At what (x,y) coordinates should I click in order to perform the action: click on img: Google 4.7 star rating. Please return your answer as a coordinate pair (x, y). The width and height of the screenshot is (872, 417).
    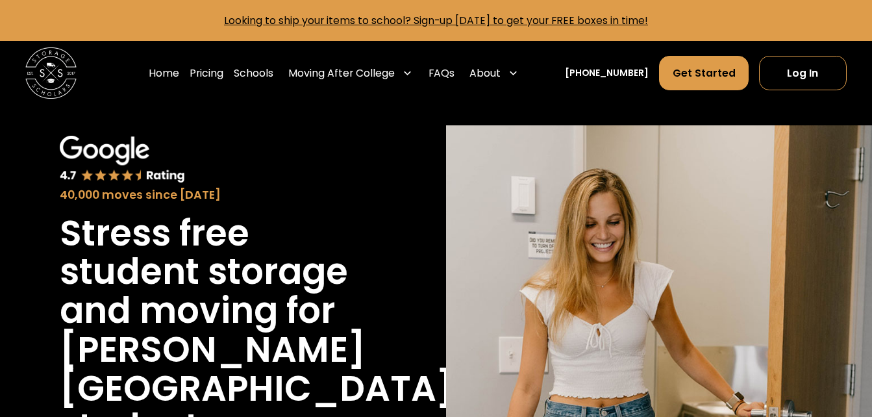
    Looking at the image, I should click on (123, 160).